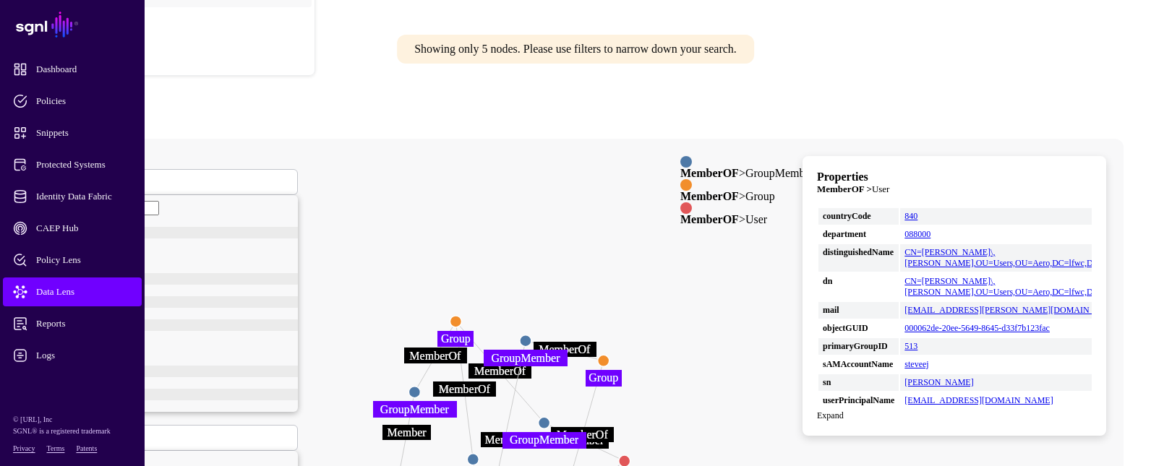 The width and height of the screenshot is (1151, 466). I want to click on a: Logs, so click(72, 356).